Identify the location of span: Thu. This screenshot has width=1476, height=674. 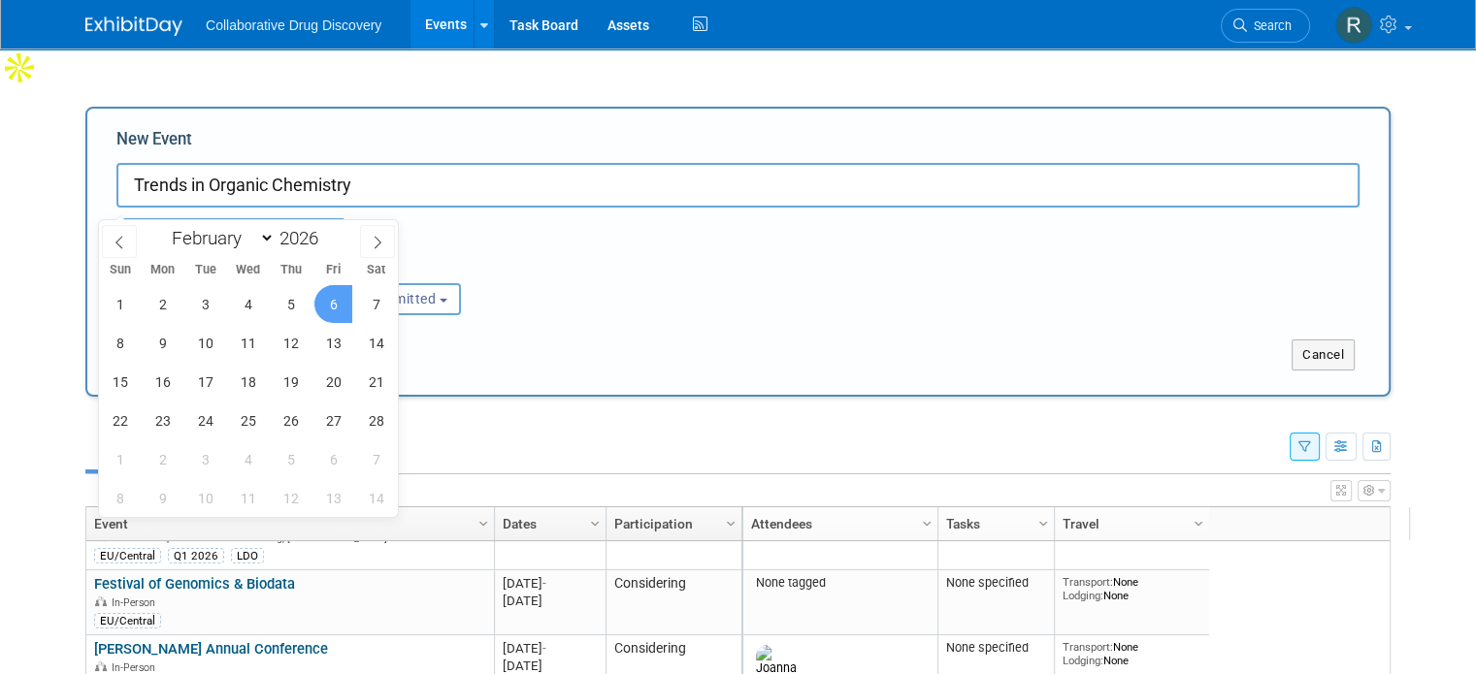
(291, 270).